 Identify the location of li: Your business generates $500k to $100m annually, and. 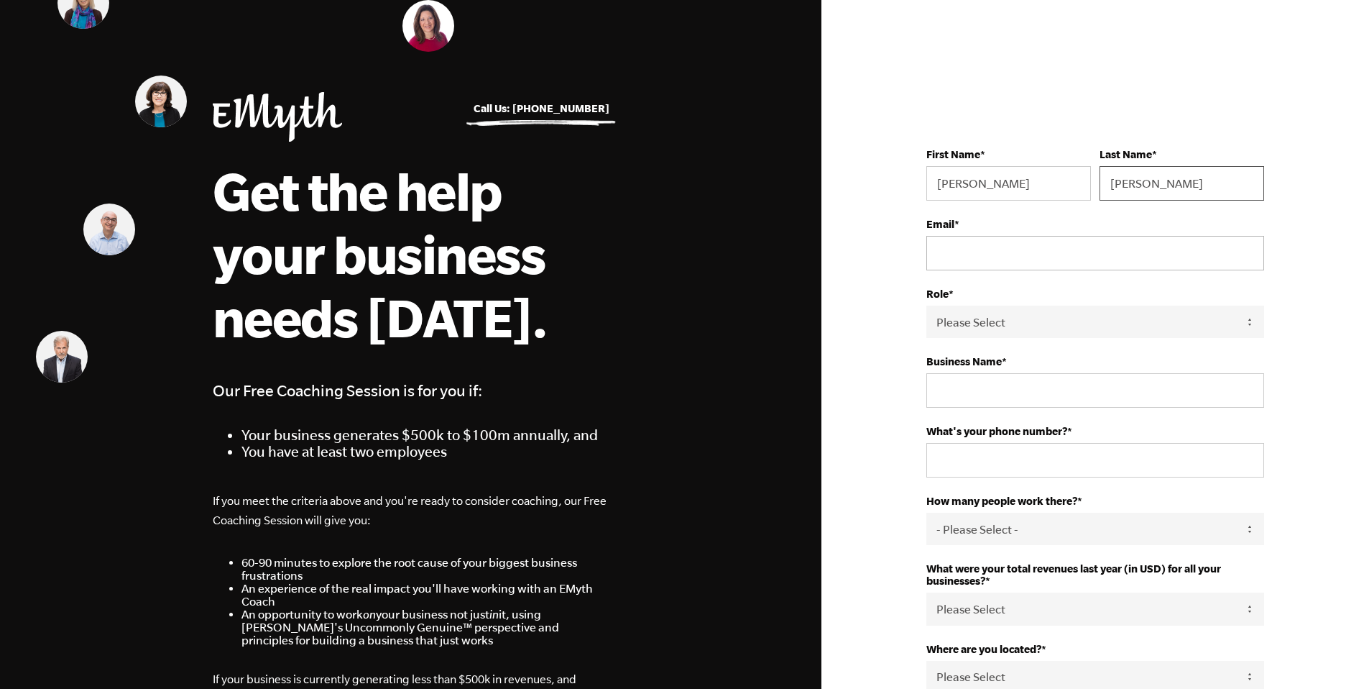
(426, 434).